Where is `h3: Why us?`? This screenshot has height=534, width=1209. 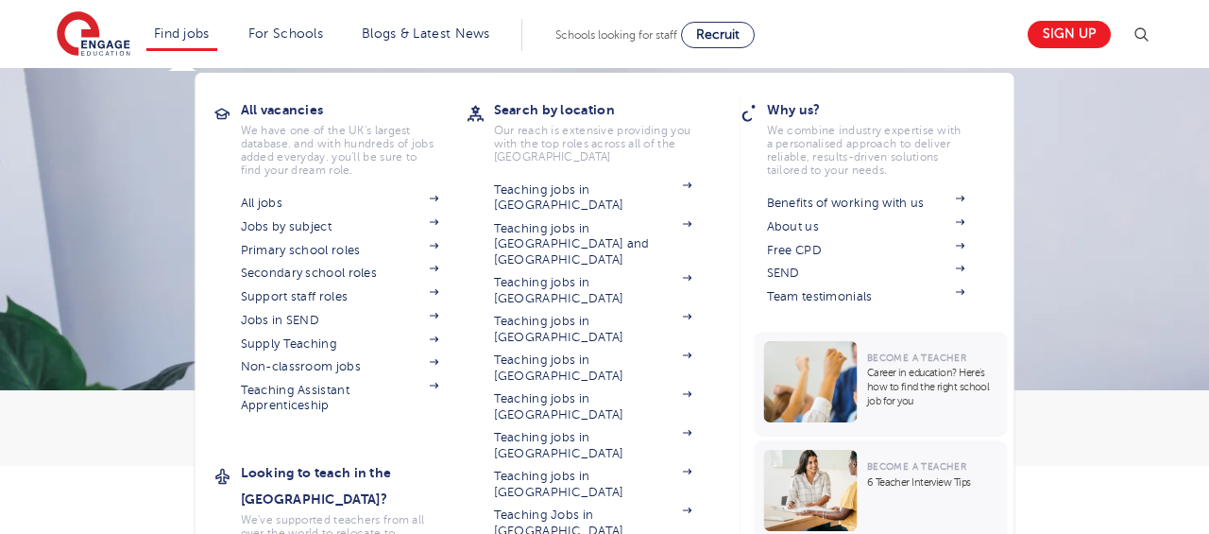
h3: Why us? is located at coordinates (881, 110).